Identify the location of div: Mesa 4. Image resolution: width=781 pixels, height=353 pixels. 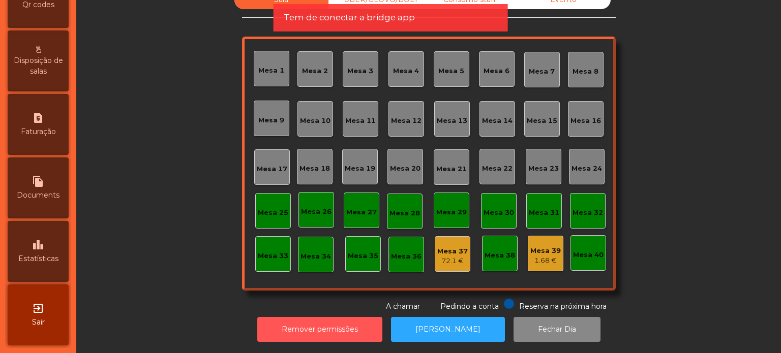
(406, 71).